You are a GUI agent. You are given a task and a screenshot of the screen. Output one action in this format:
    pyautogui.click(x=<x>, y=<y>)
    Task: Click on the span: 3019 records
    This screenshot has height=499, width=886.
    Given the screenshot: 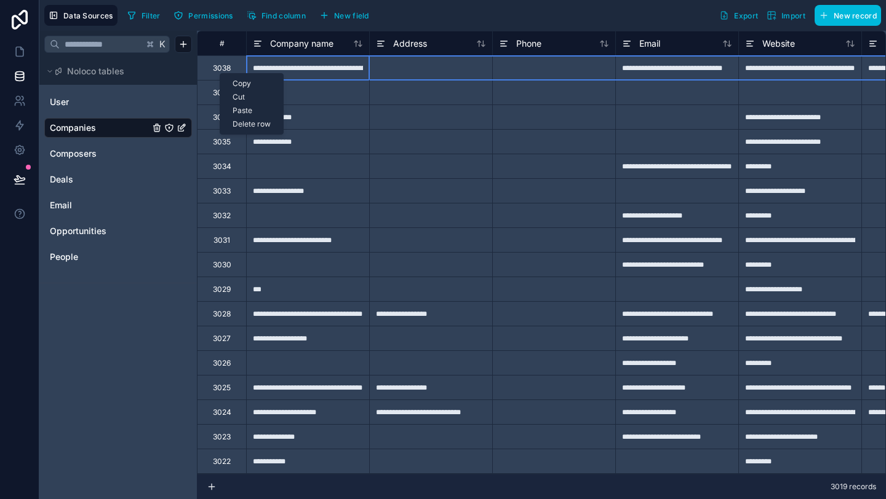 What is the action you would take?
    pyautogui.click(x=853, y=487)
    